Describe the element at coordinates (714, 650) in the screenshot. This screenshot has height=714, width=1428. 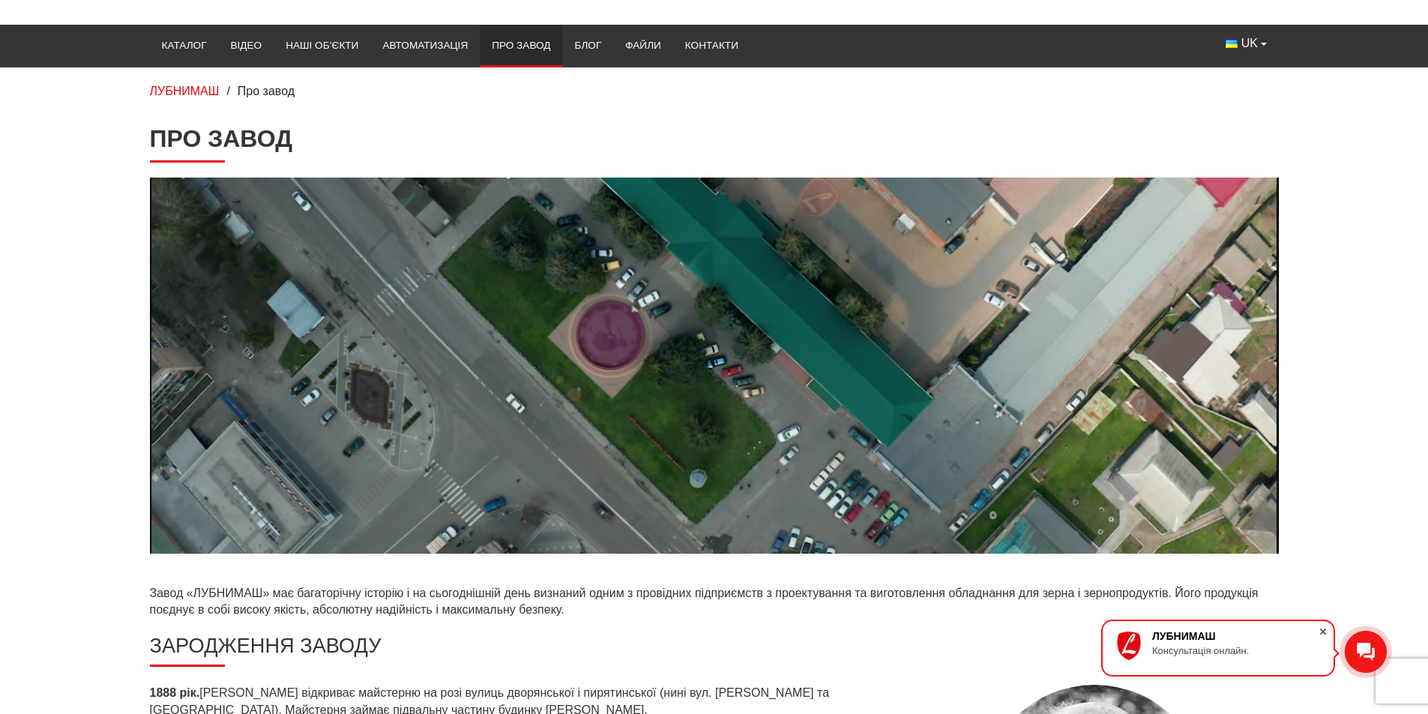
I see `h2: ЗАРОДЖЕННЯ ЗАВОДУ` at that location.